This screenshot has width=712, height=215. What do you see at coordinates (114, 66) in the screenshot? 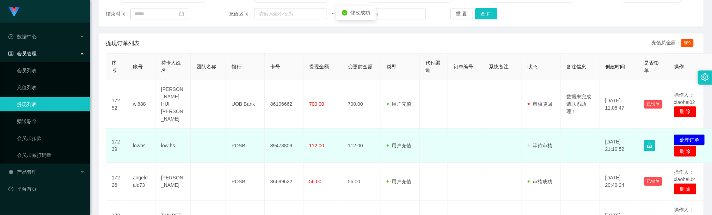
I see `span: 序号` at bounding box center [114, 66].